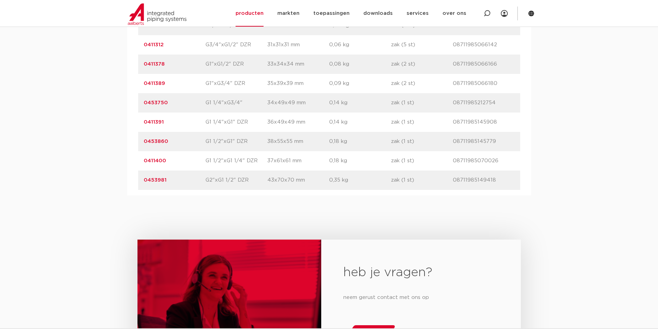 The width and height of the screenshot is (658, 329). Describe the element at coordinates (298, 142) in the screenshot. I see `p: 38x55x55 mm` at that location.